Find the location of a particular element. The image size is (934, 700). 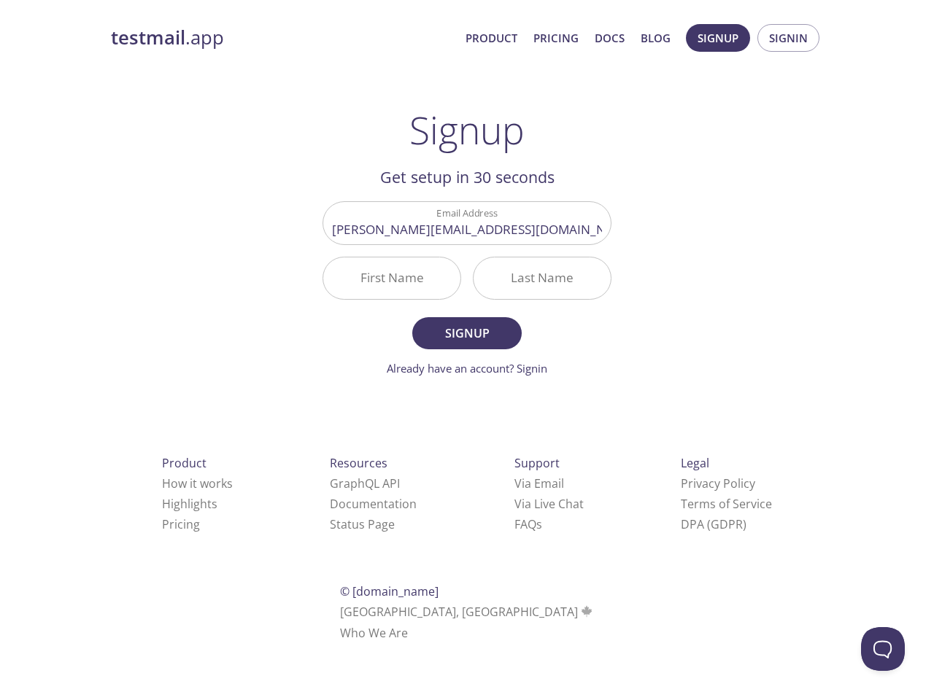

a: DPA (GDPR) is located at coordinates (714, 525).